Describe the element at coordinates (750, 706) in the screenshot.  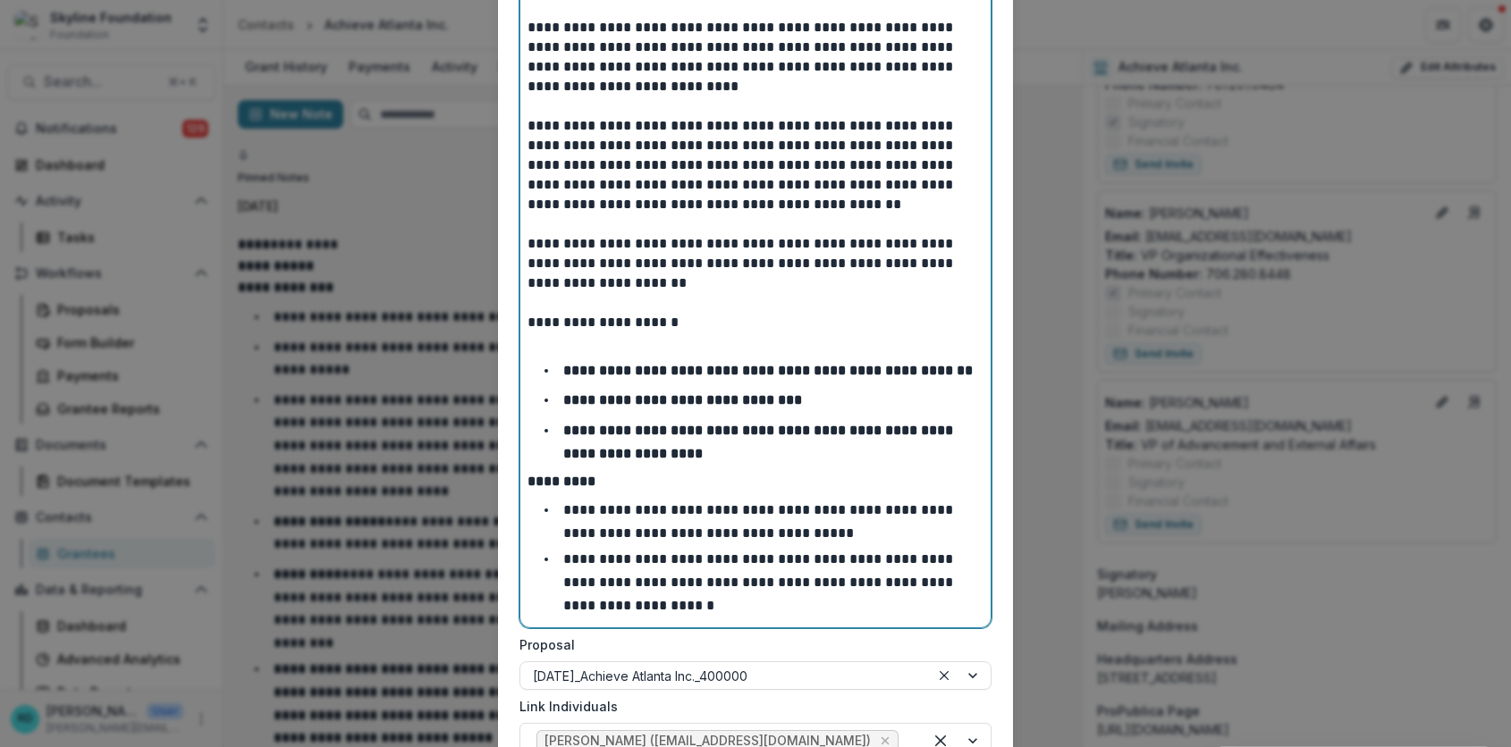
I see `label: Link Individuals` at that location.